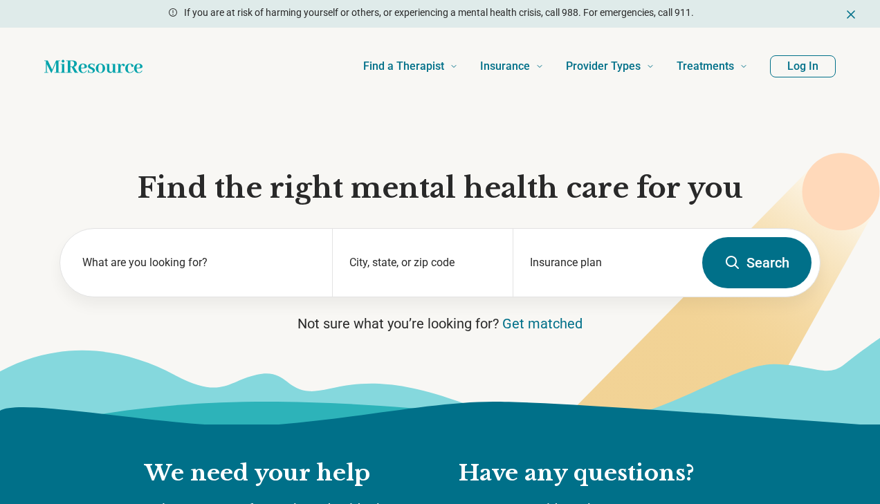  What do you see at coordinates (705, 66) in the screenshot?
I see `span: Treatments` at bounding box center [705, 66].